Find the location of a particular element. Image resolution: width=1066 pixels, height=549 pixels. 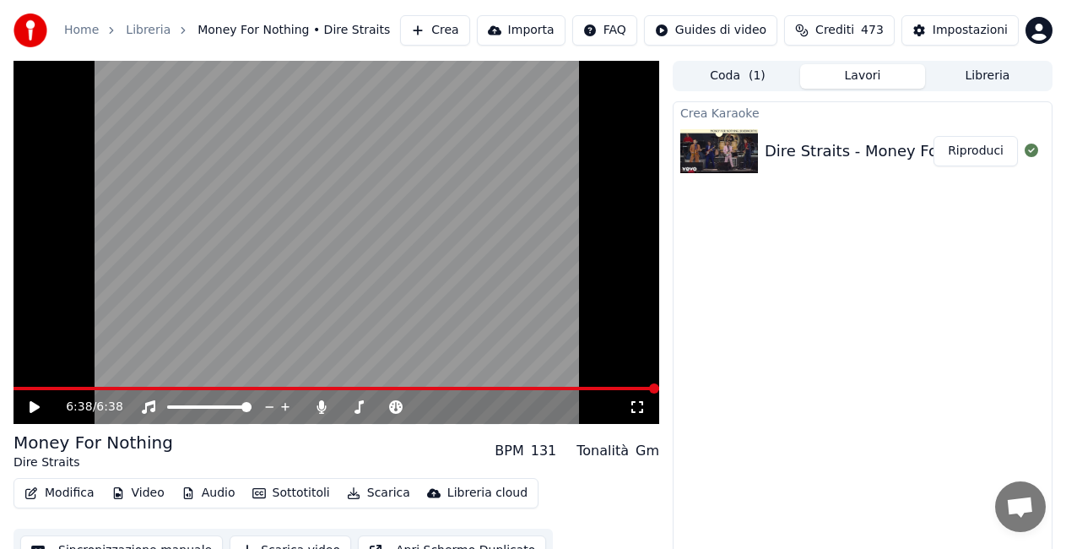

div: Crea Karaoke is located at coordinates (863, 112).